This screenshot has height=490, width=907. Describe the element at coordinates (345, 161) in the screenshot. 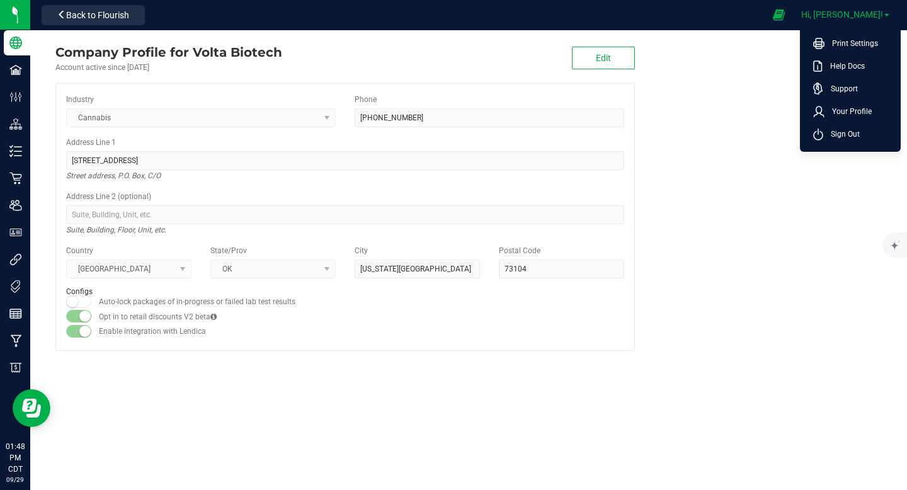

I see `input: Address` at that location.